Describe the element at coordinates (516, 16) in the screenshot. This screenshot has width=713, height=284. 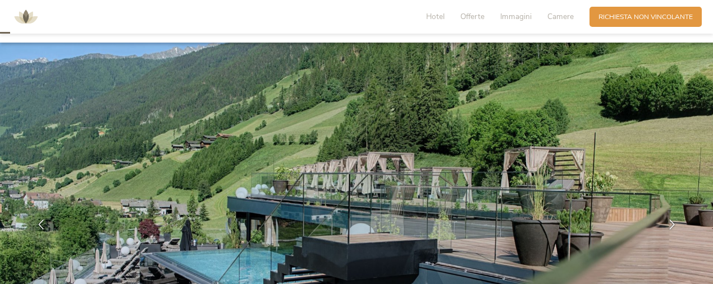
I see `span: Immagini` at that location.